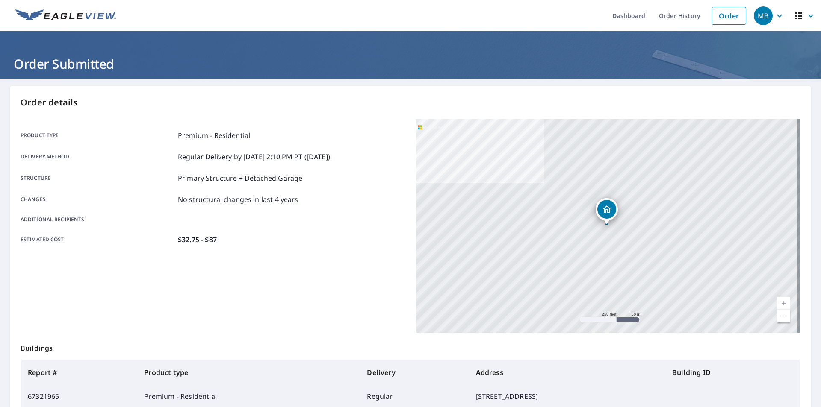 This screenshot has width=821, height=407. Describe the element at coordinates (197, 240) in the screenshot. I see `p: $32.75 - $87` at that location.